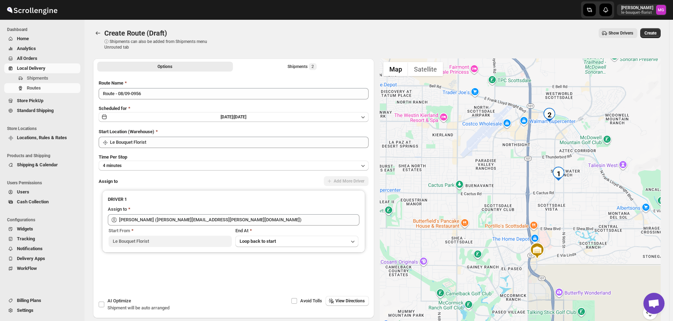 Image resolution: width=673 pixels, height=321 pixels. I want to click on input: Search assignee, so click(239, 220).